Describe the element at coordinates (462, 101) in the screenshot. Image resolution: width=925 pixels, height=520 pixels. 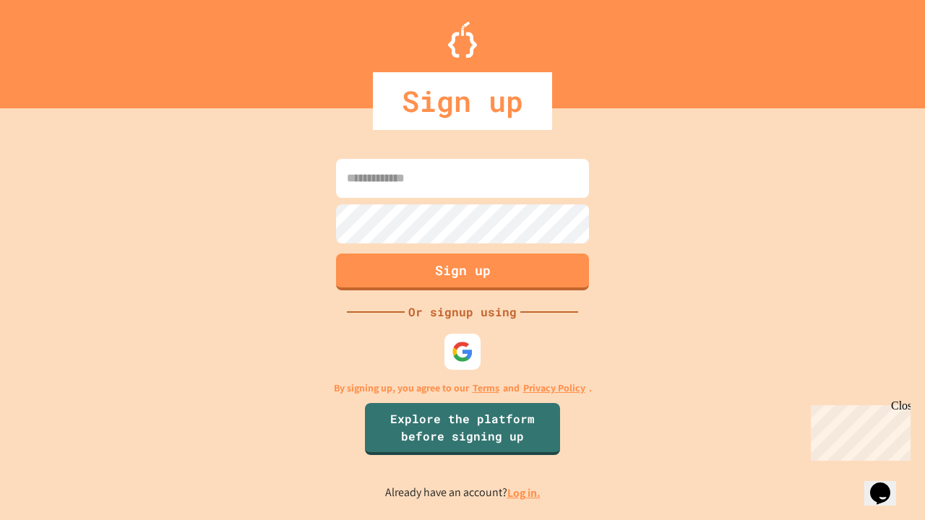
I see `div: Sign up` at that location.